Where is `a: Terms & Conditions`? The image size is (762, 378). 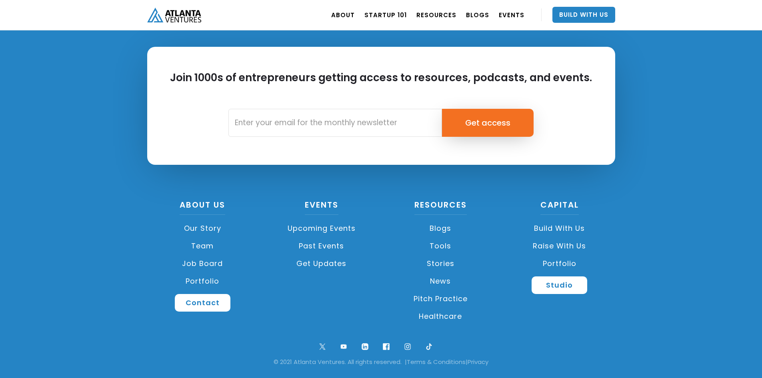 a: Terms & Conditions is located at coordinates (436, 362).